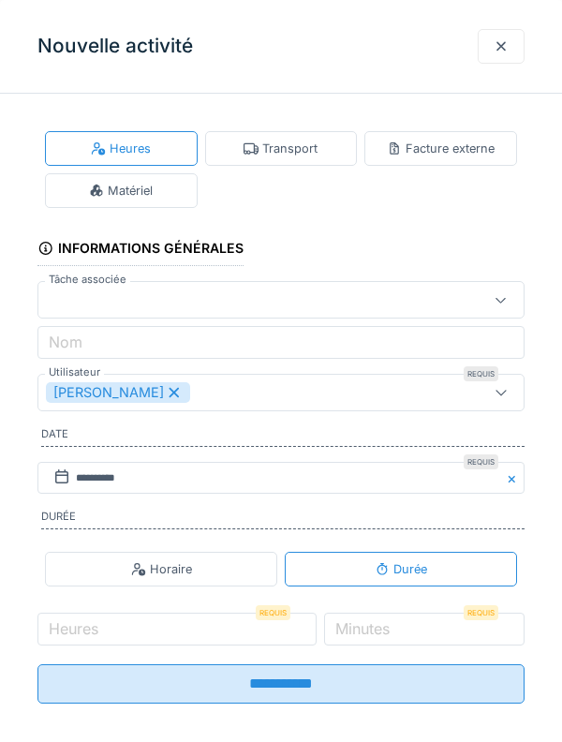  Describe the element at coordinates (73, 629) in the screenshot. I see `label: Heures` at that location.